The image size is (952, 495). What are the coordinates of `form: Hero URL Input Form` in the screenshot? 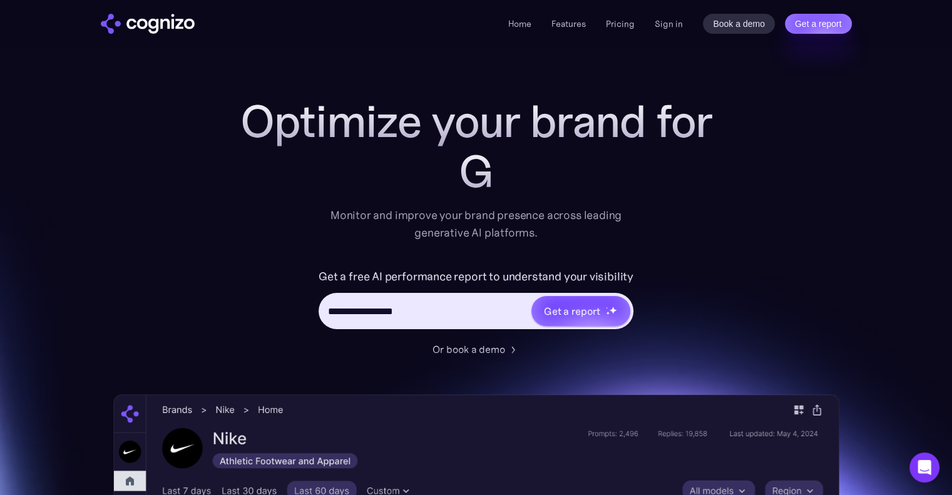 It's located at (476, 301).